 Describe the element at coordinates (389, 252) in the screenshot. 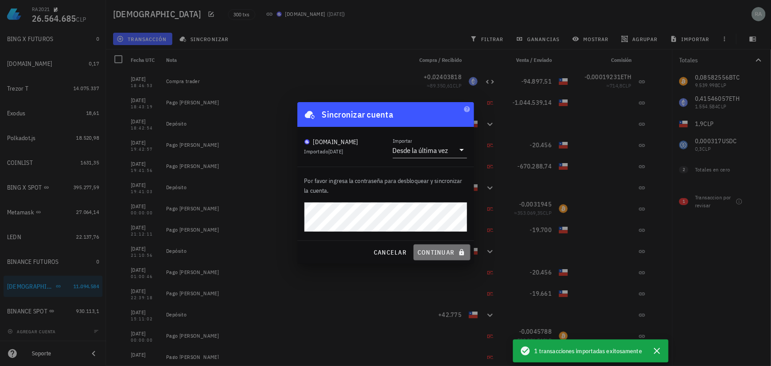

I see `span: cancelar` at that location.